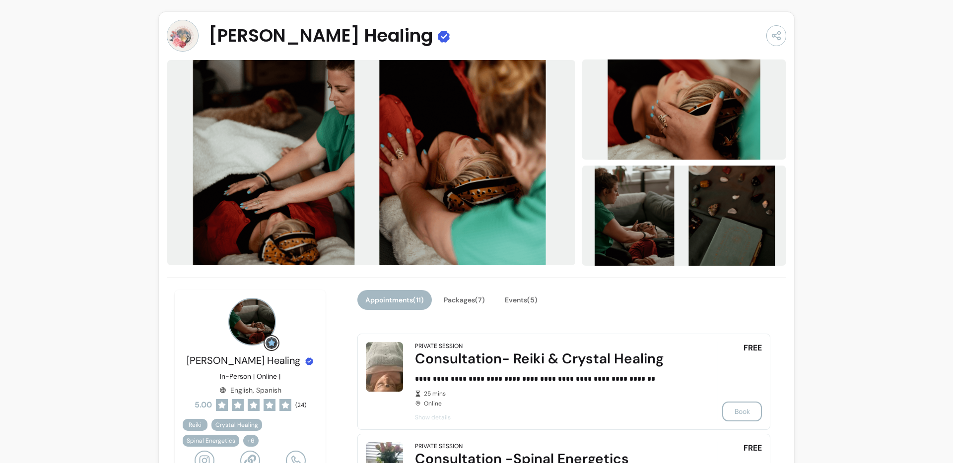 The image size is (953, 463). What do you see at coordinates (394, 300) in the screenshot?
I see `button: Appointments(11)` at bounding box center [394, 300].